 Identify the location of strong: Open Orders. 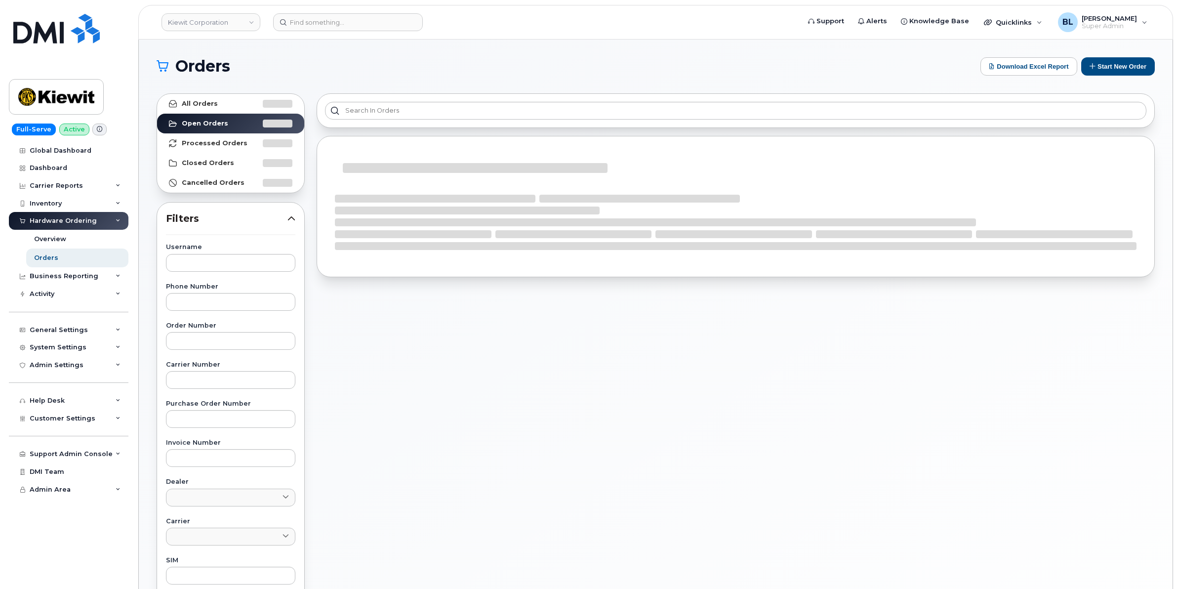
(205, 123).